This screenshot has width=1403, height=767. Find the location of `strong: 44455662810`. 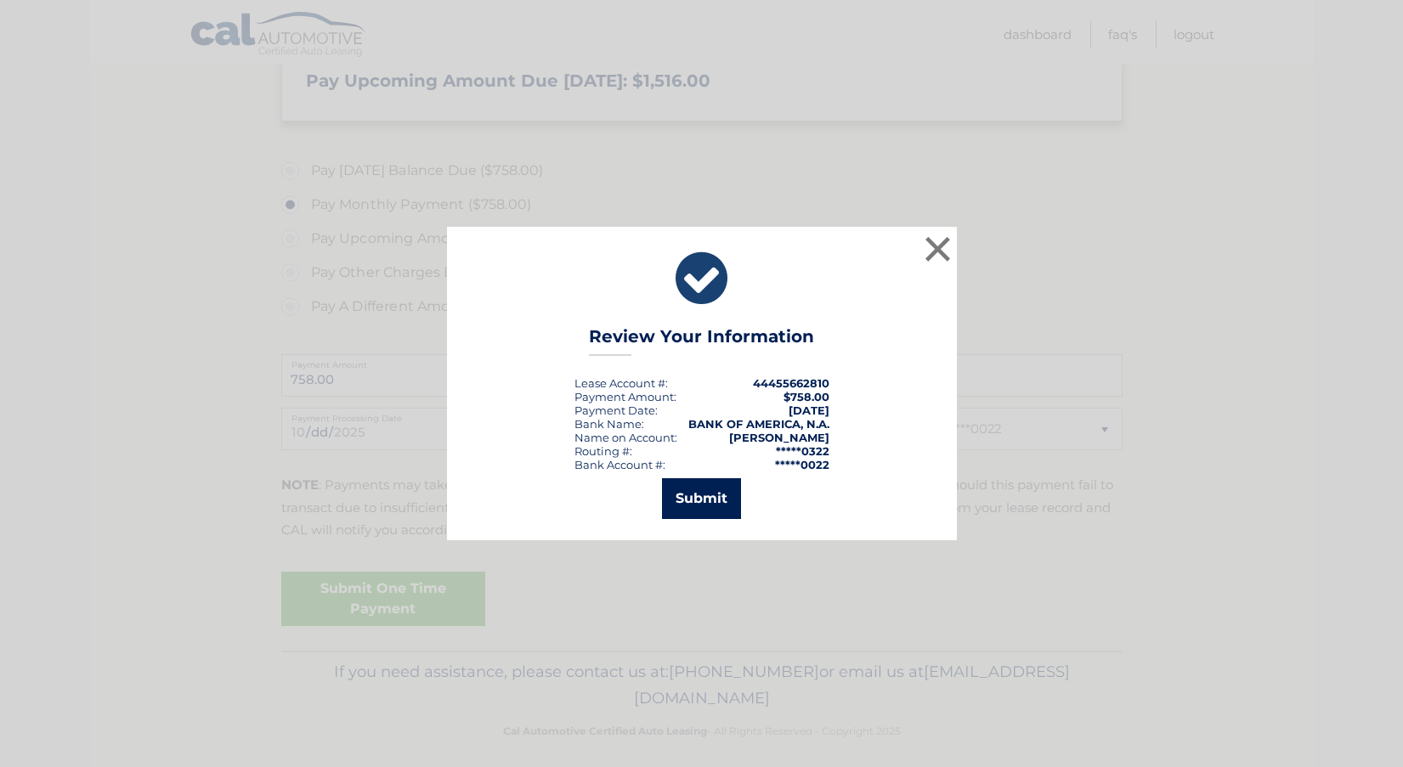

strong: 44455662810 is located at coordinates (791, 383).